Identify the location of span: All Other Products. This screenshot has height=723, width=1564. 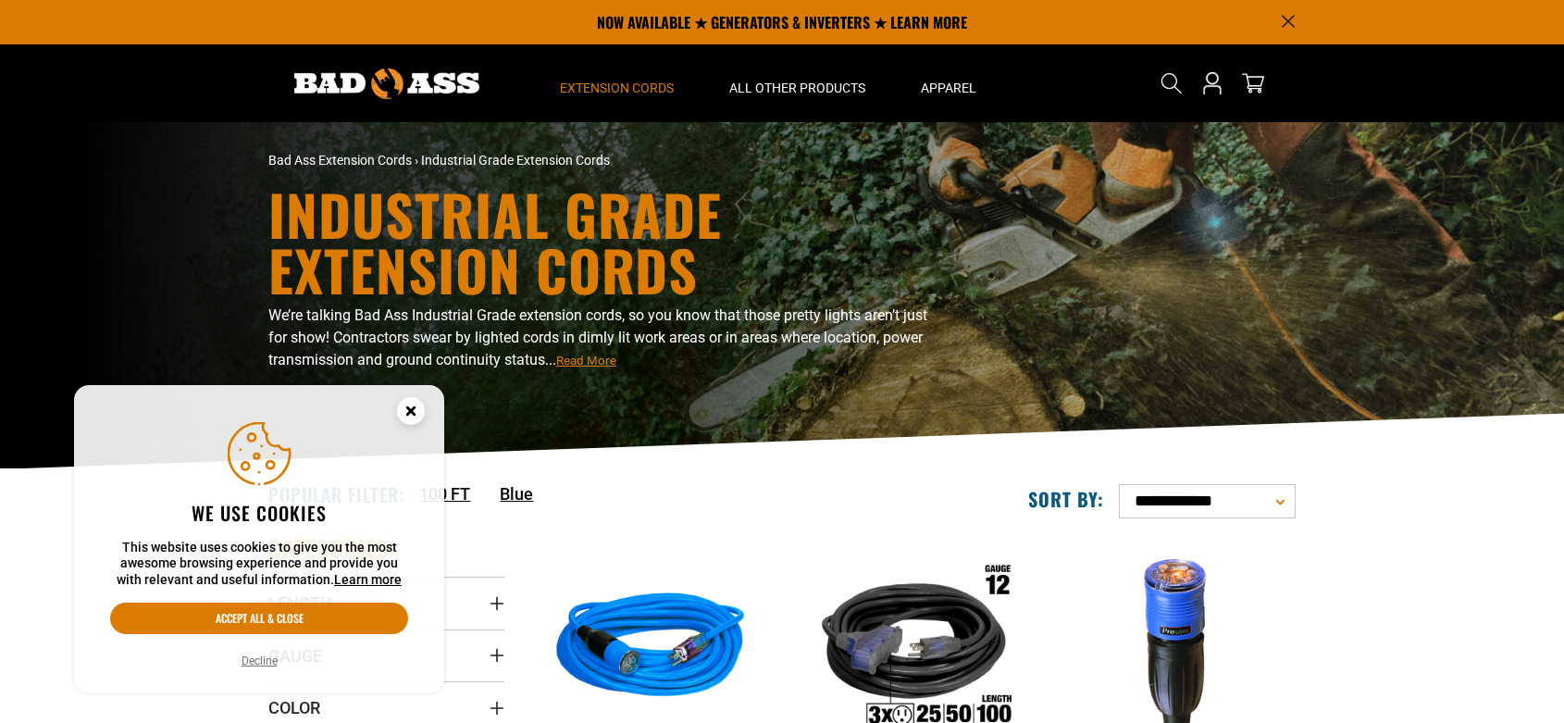
(797, 88).